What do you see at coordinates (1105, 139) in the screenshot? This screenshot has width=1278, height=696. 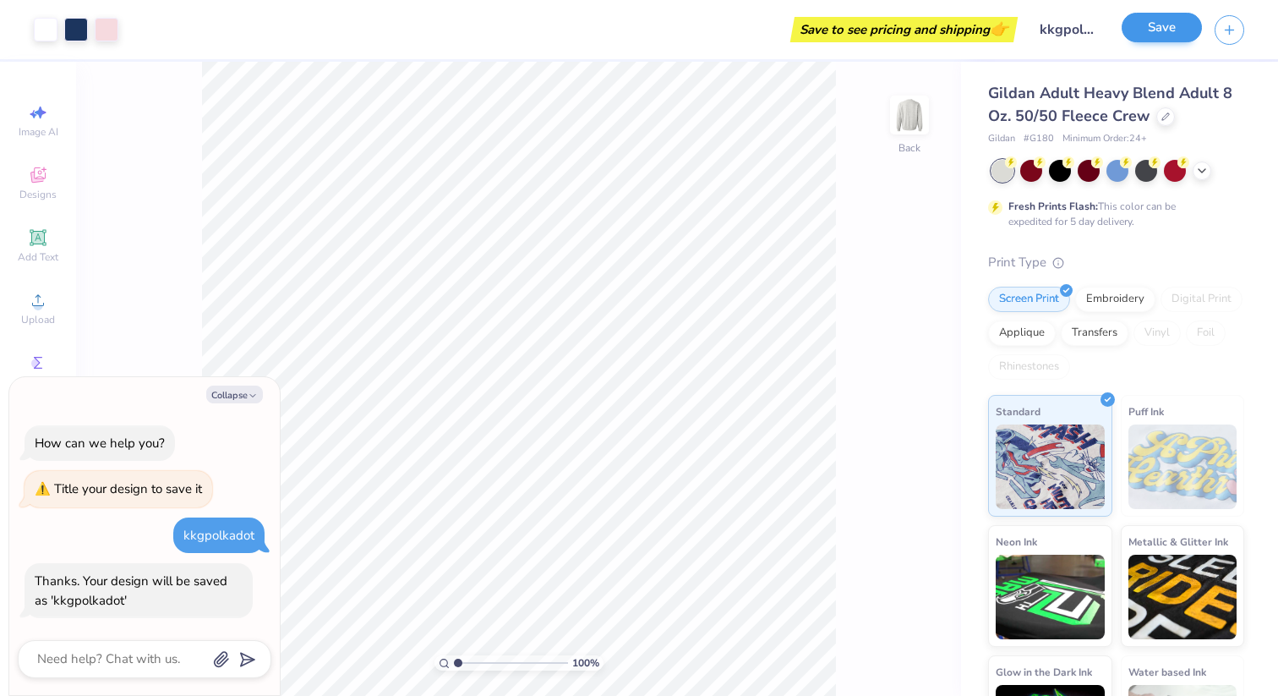 I see `span: Minimum Order: 24 +` at bounding box center [1105, 139].